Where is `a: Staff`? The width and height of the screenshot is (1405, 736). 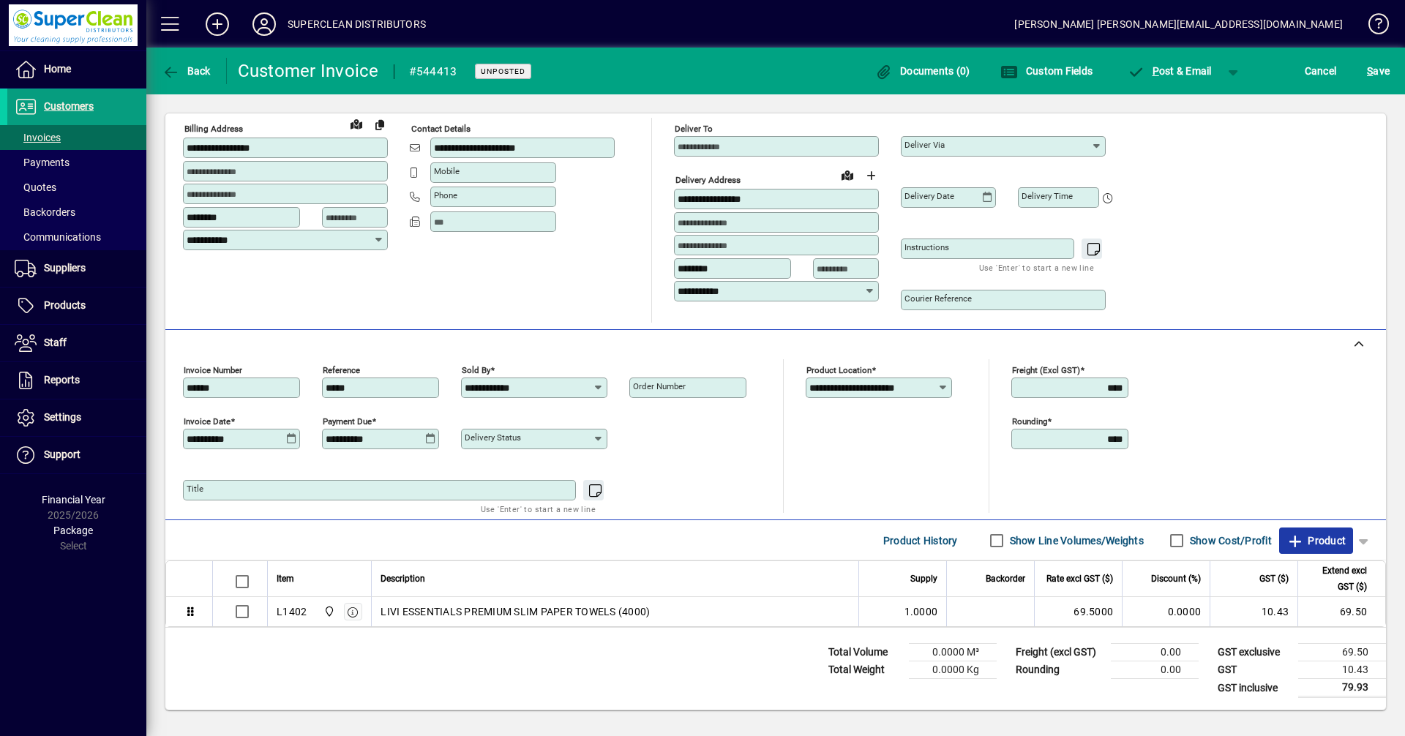 a: Staff is located at coordinates (77, 343).